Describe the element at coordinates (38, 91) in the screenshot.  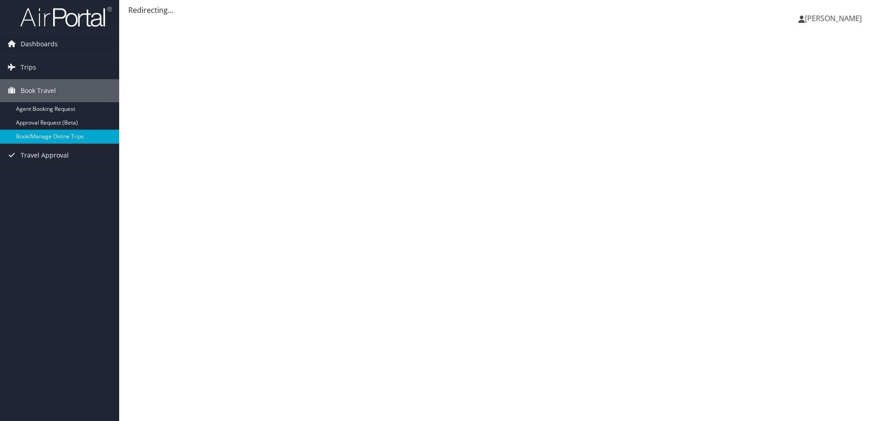
I see `span: Book Travel` at that location.